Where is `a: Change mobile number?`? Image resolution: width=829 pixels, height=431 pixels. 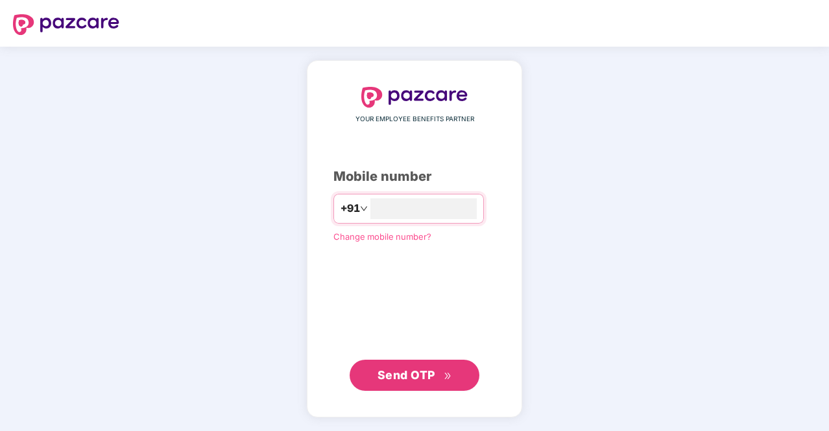 a: Change mobile number? is located at coordinates (382, 237).